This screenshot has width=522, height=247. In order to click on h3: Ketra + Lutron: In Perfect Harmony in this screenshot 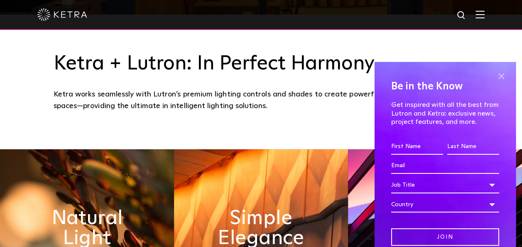, I will do `click(261, 64)`.